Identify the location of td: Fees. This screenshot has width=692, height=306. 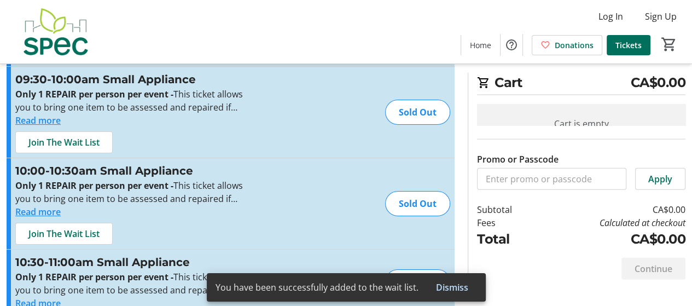
(507, 223).